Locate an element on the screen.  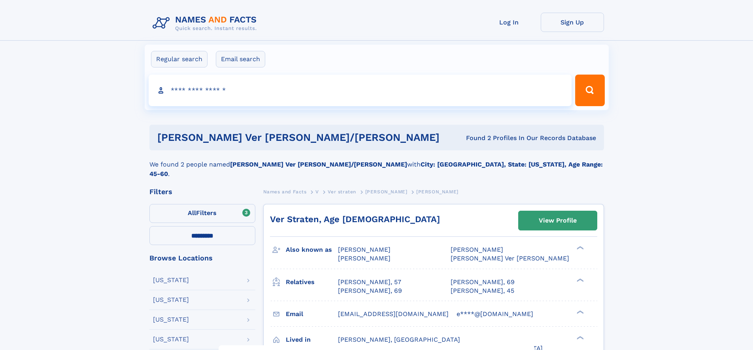
input: search input is located at coordinates (360, 90).